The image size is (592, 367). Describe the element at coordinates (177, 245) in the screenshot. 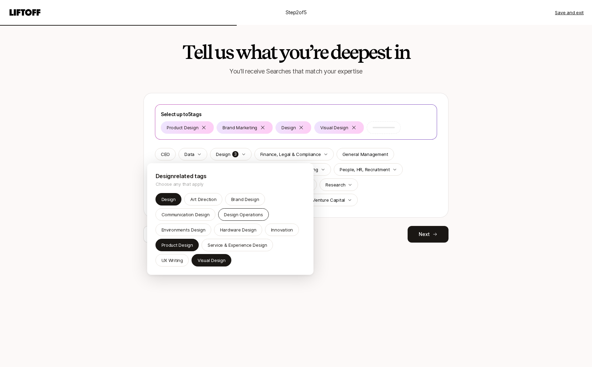

I see `div: Product Design` at that location.